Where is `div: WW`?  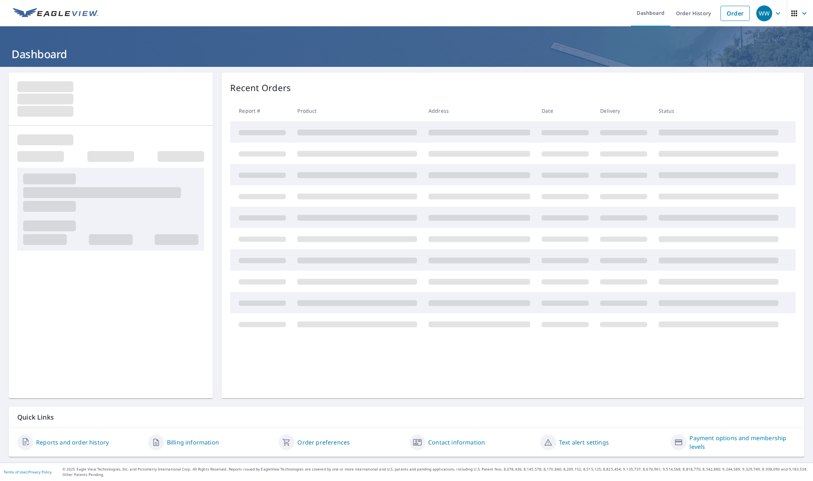 div: WW is located at coordinates (764, 13).